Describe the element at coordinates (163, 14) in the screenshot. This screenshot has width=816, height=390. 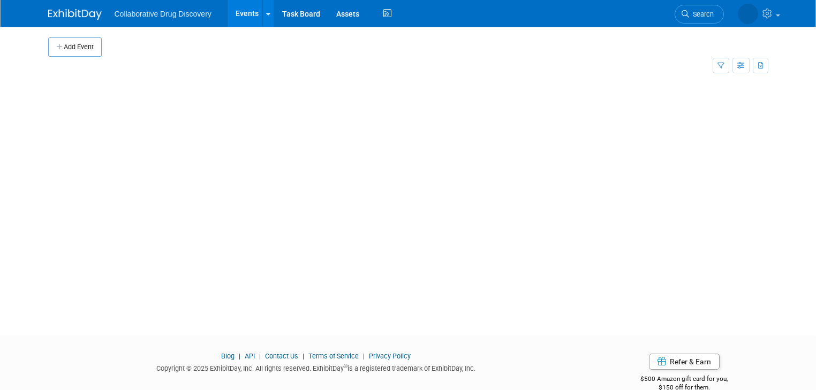
I see `span: Collaborative Drug Discovery` at that location.